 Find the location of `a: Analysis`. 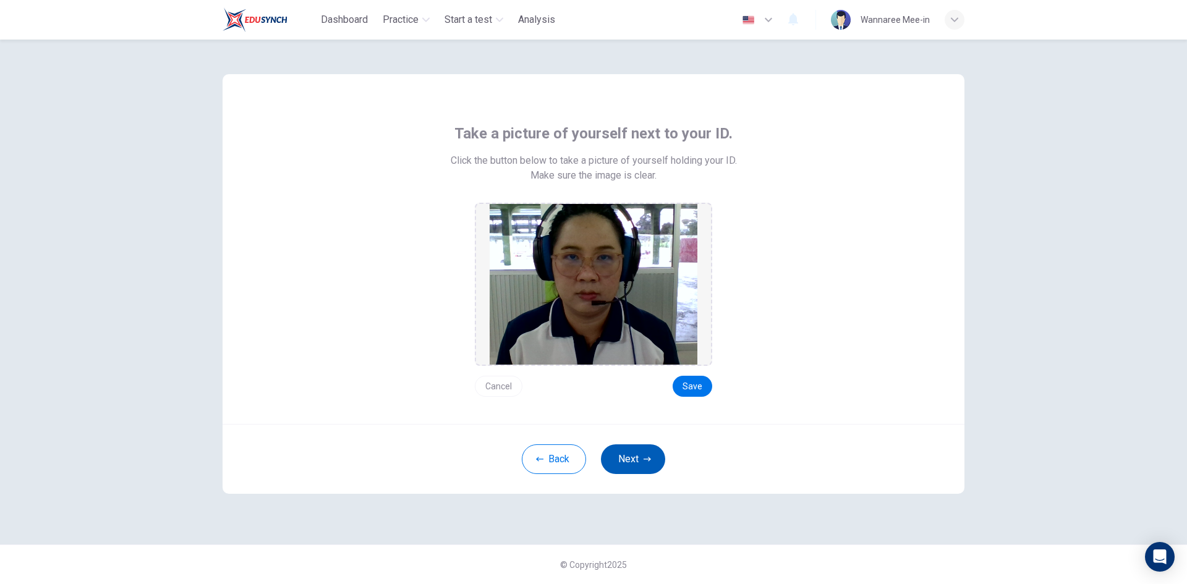

a: Analysis is located at coordinates (537, 20).